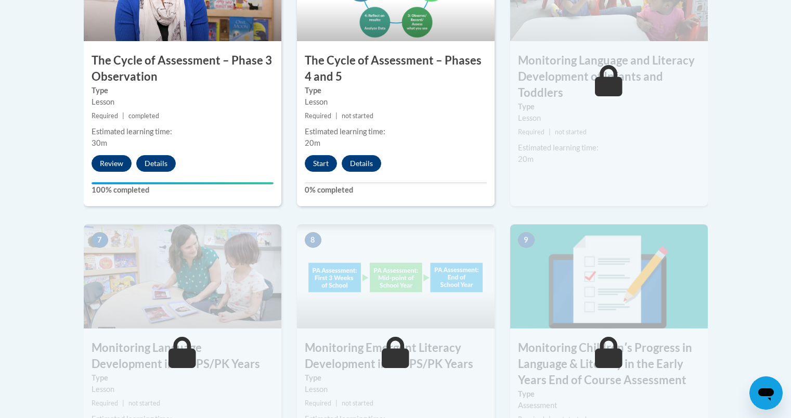  What do you see at coordinates (609, 405) in the screenshot?
I see `div: Assessment` at bounding box center [609, 405].